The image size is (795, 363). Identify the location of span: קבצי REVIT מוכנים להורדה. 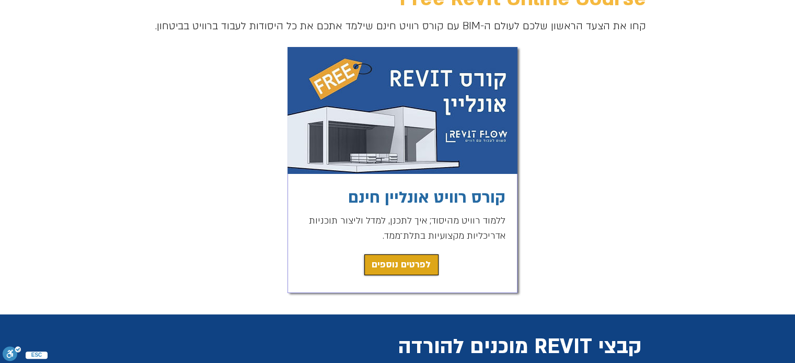
(520, 347).